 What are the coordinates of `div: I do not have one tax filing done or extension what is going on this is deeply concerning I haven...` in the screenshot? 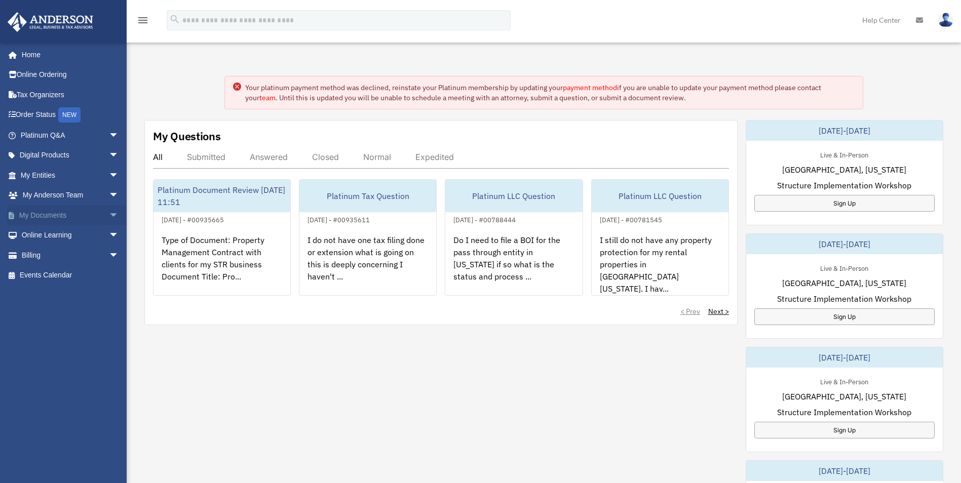 It's located at (368, 265).